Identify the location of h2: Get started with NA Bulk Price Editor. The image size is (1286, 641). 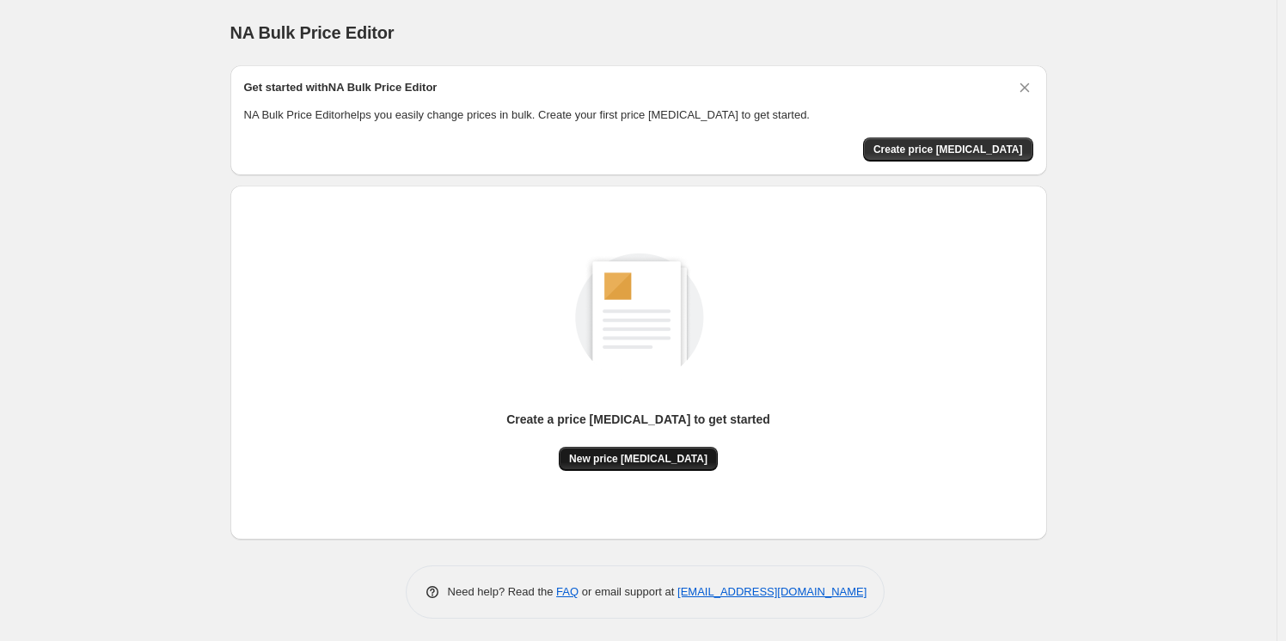
(340, 88).